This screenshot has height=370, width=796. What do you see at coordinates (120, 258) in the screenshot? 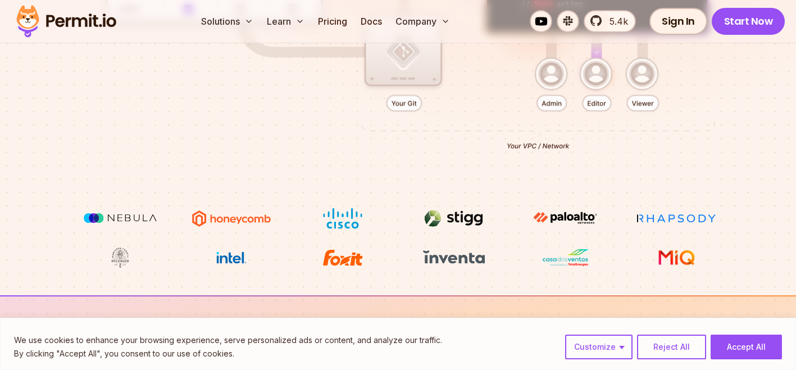
I see `img: Maricopa County Recorder\'s Office` at bounding box center [120, 258].